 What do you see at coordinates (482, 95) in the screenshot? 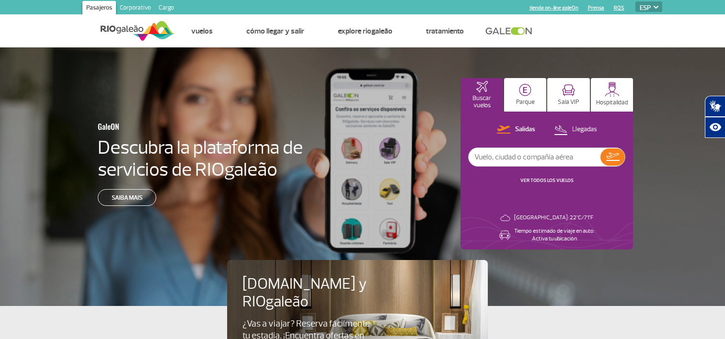
I see `button: Buscar vuelos` at bounding box center [482, 95].